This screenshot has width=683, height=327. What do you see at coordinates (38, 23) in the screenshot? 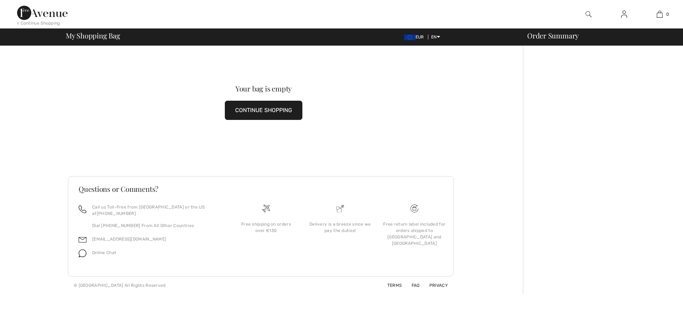
I see `div: < Continue Shopping` at bounding box center [38, 23].